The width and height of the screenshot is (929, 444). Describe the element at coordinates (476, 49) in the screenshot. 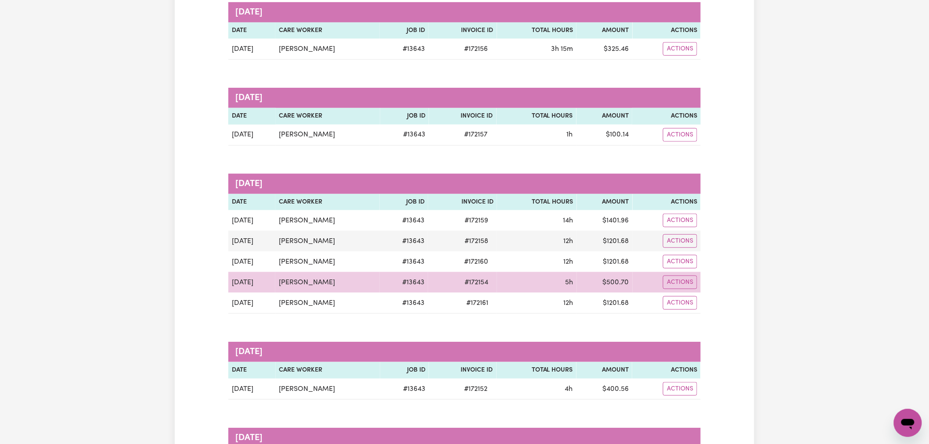

I see `span: # 172156` at that location.